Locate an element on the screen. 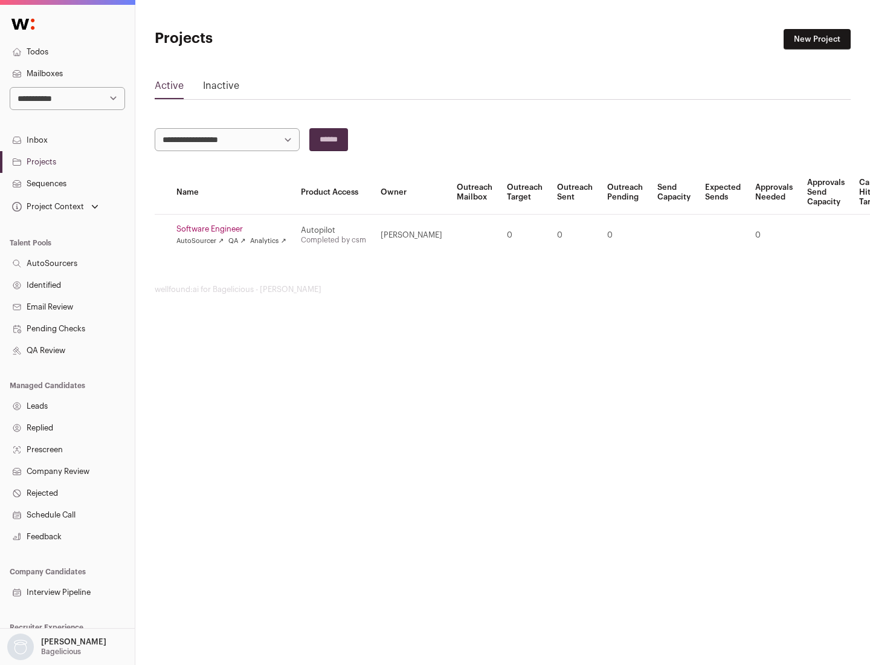 This screenshot has width=870, height=665. th: Outreach Sent is located at coordinates (575, 192).